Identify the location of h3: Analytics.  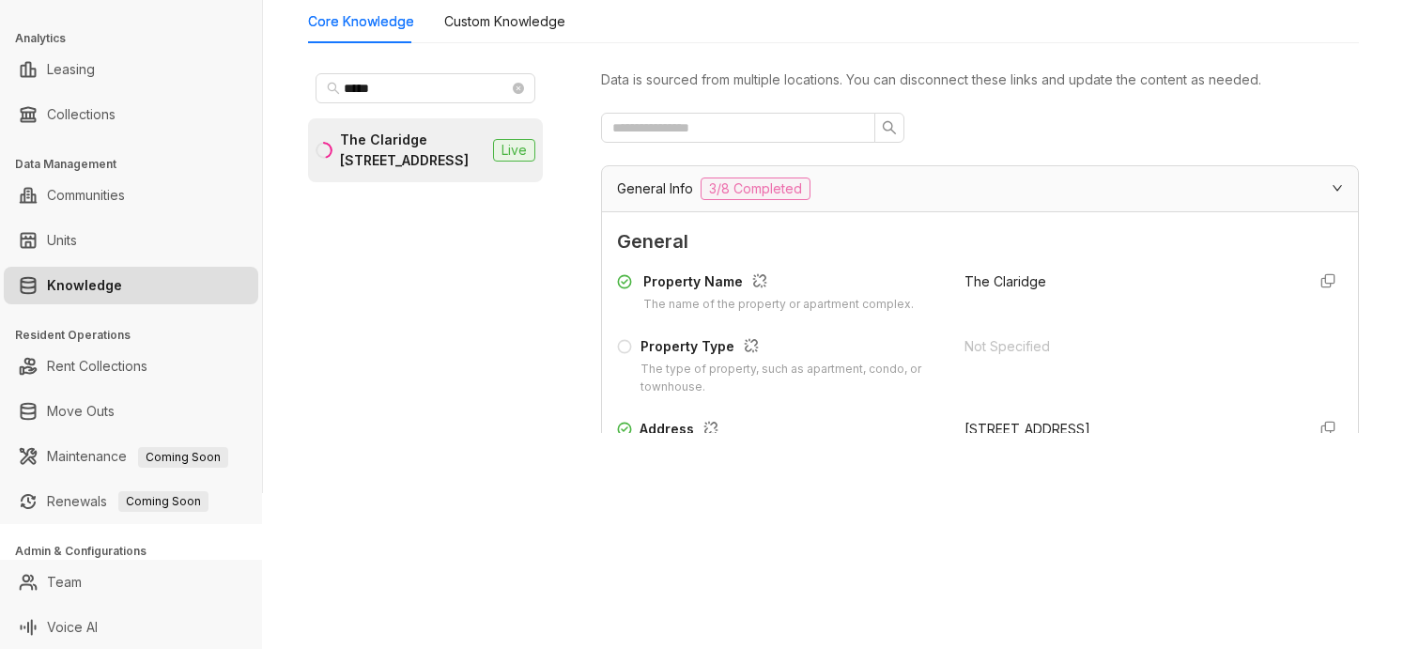
(138, 38).